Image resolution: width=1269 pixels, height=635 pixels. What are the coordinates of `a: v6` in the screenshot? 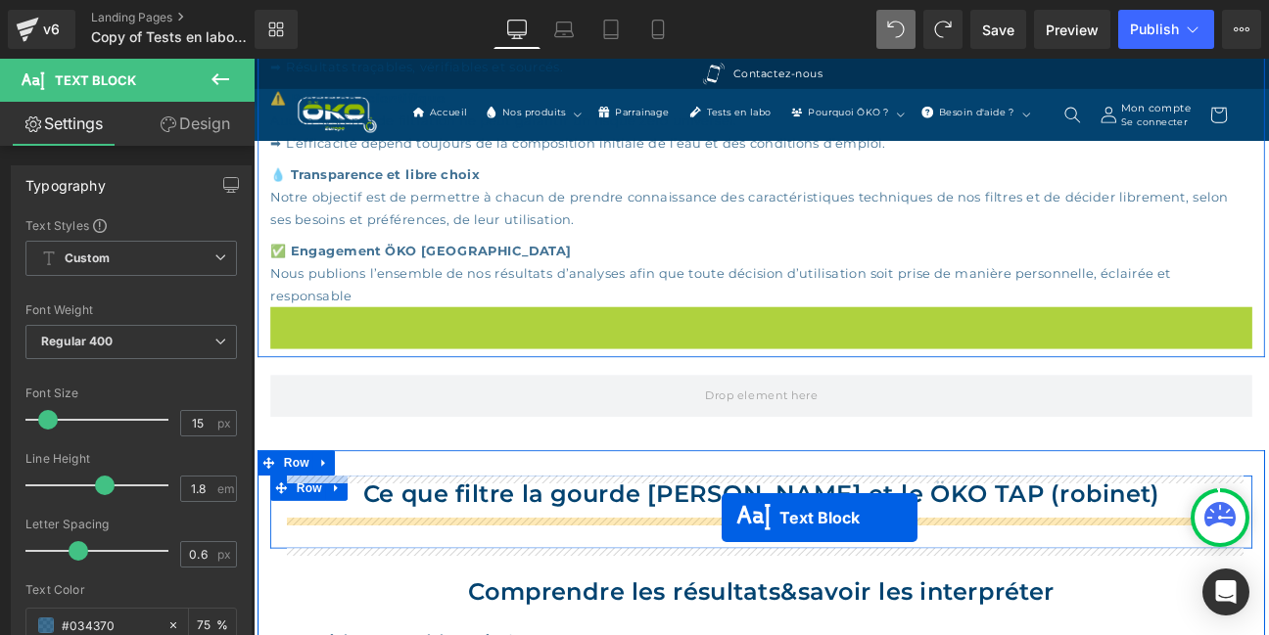 It's located at (41, 29).